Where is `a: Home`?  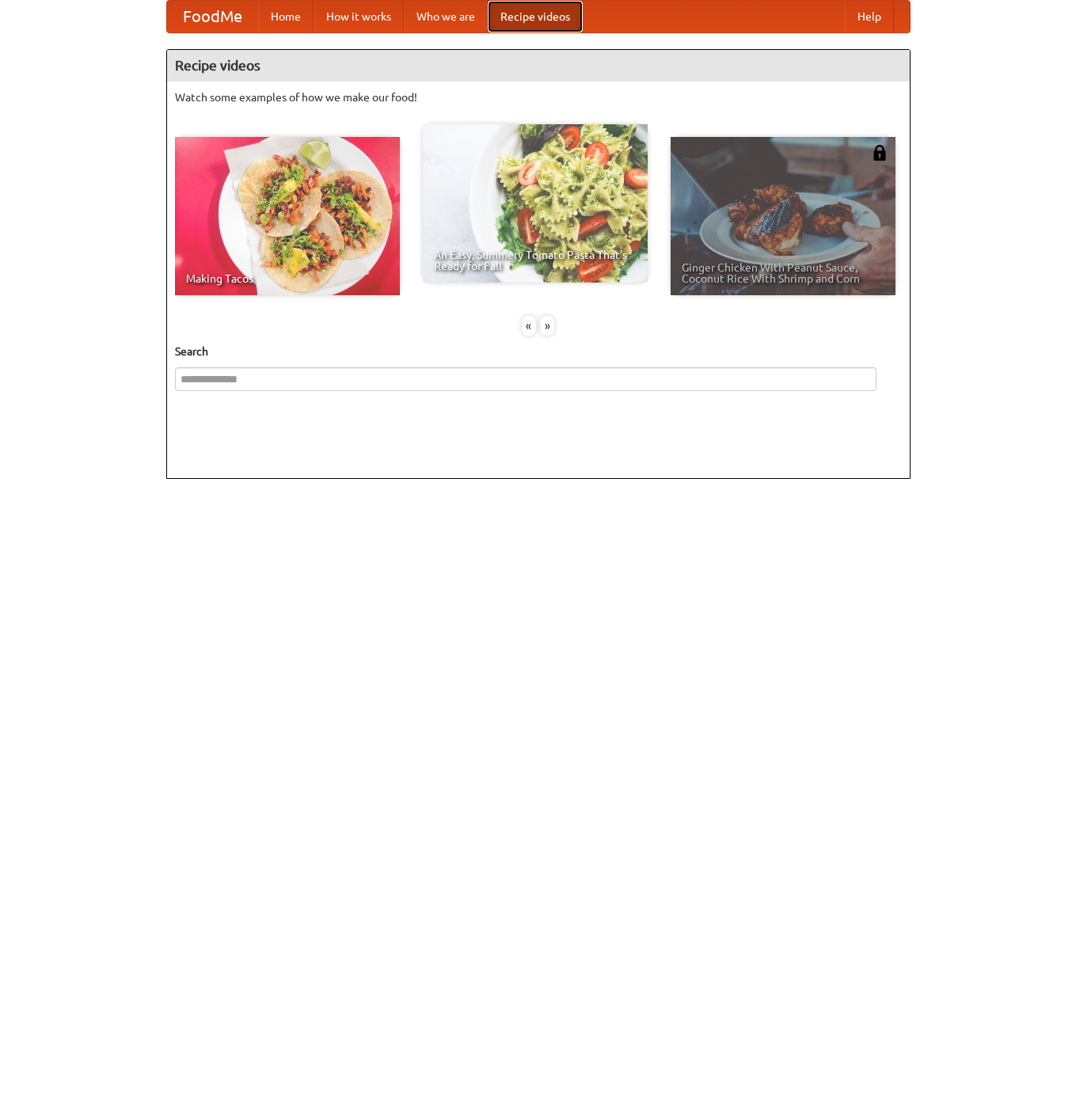 a: Home is located at coordinates (285, 17).